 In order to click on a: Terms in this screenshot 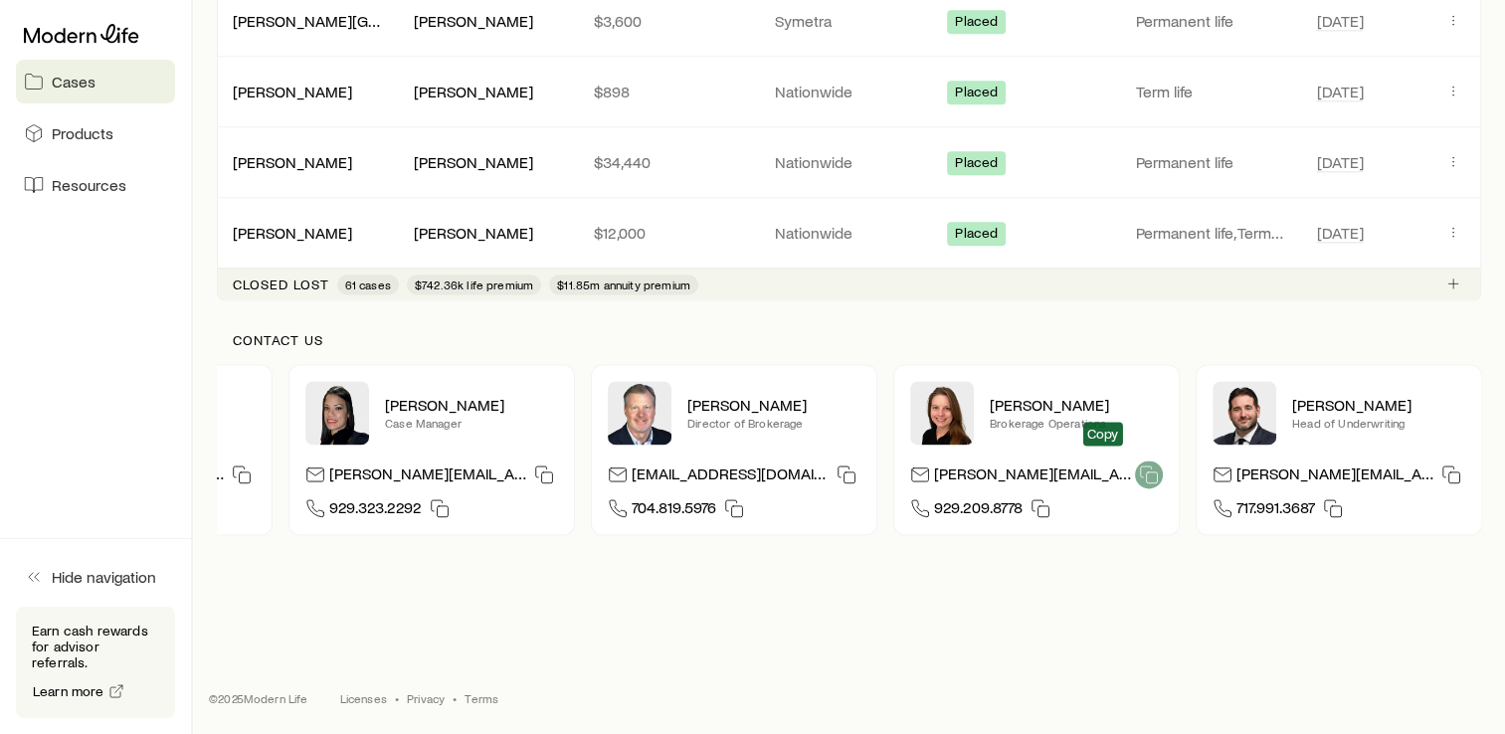, I will do `click(481, 698)`.